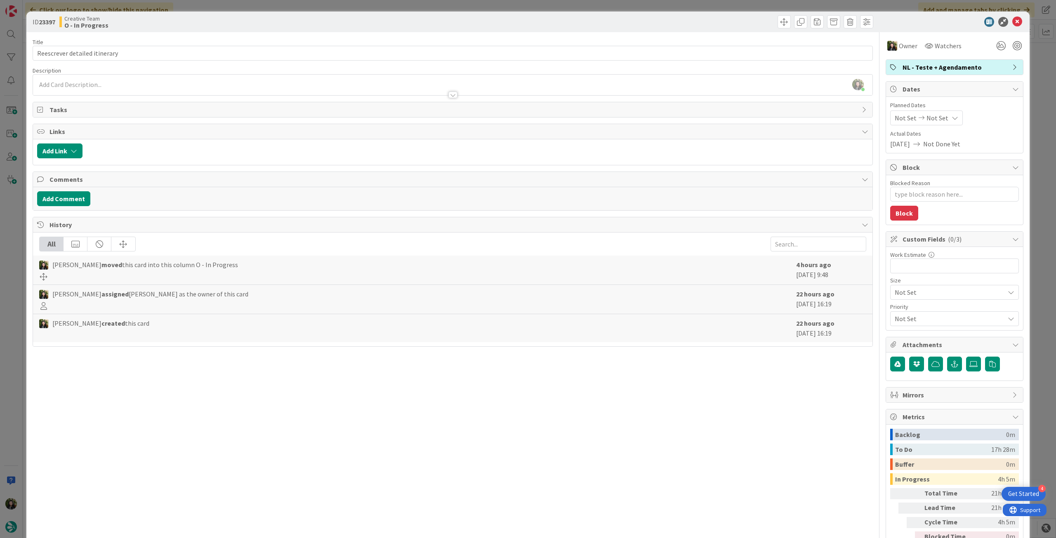 The image size is (1056, 538). I want to click on img: PKF90Q5jPr56cBaliQnj6ZMmbSdpAOLY.jpg, so click(858, 85).